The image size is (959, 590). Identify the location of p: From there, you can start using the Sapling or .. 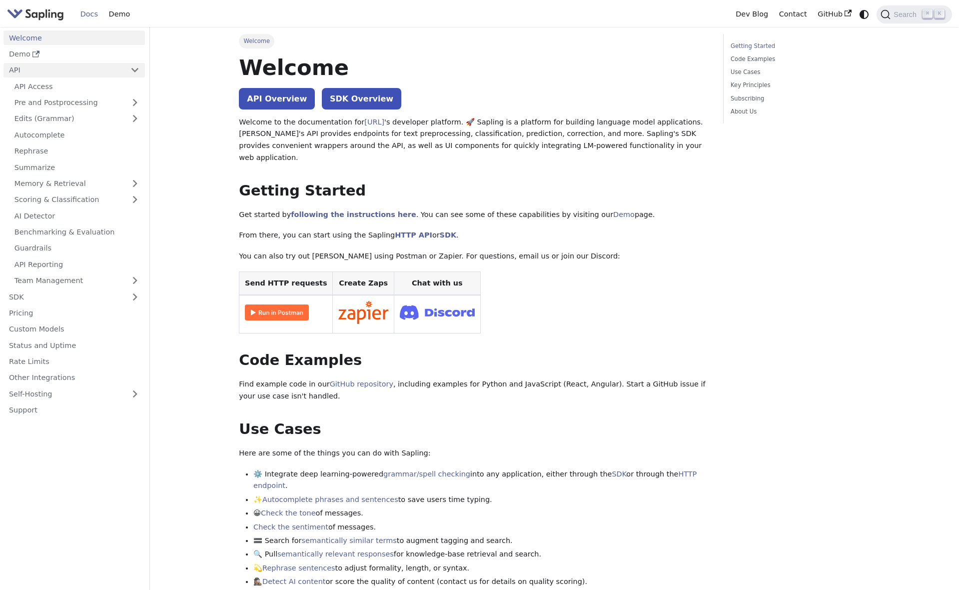
(474, 235).